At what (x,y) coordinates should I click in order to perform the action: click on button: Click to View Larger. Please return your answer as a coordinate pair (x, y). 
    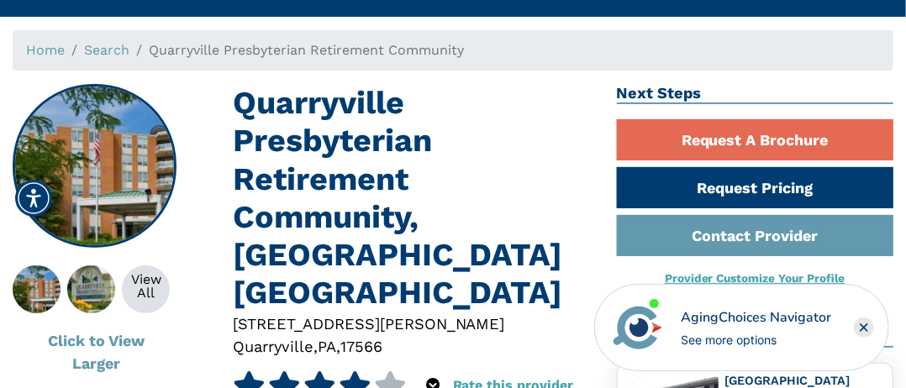
    Looking at the image, I should click on (97, 352).